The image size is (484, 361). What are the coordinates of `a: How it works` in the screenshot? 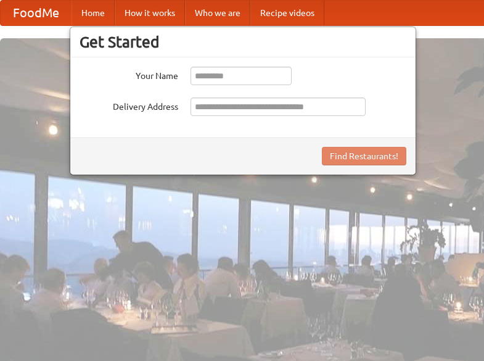 It's located at (150, 13).